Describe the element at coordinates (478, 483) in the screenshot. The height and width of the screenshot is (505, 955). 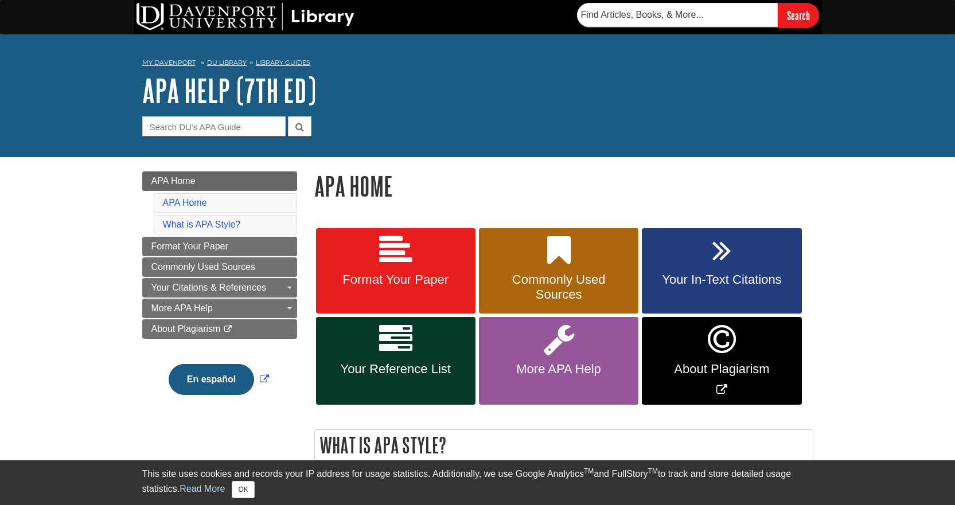
I see `div: This site uses cookies and records your IP address for usage statistics. Additionally, we use Goo...` at that location.